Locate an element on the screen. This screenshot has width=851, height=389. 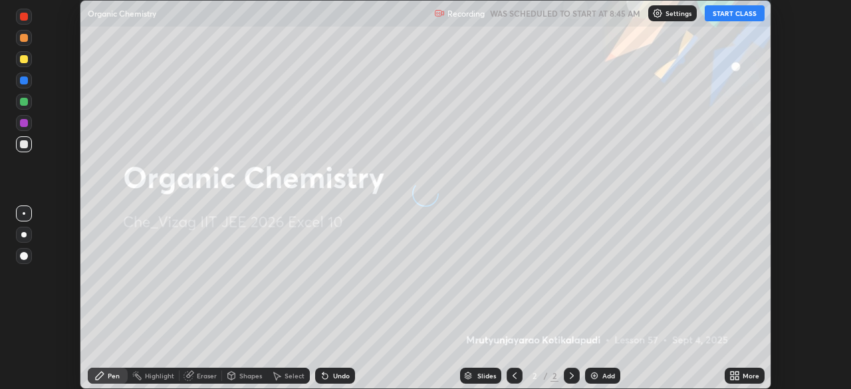
div: Add is located at coordinates (608, 376).